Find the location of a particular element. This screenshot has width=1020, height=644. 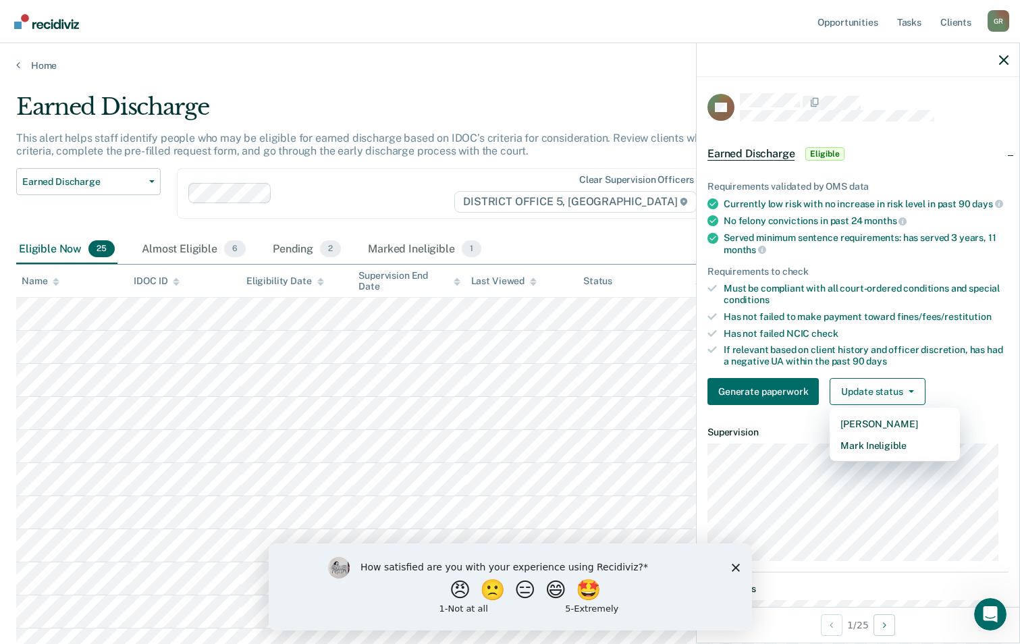

div: Has not failed to make payment toward is located at coordinates (866, 316).